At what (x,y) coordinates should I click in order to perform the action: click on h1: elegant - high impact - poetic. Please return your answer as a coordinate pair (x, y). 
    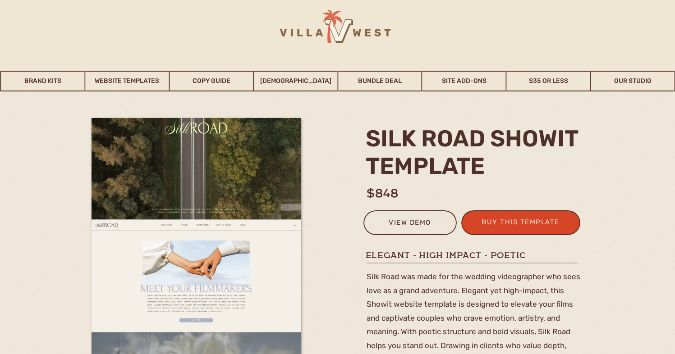
    Looking at the image, I should click on (473, 255).